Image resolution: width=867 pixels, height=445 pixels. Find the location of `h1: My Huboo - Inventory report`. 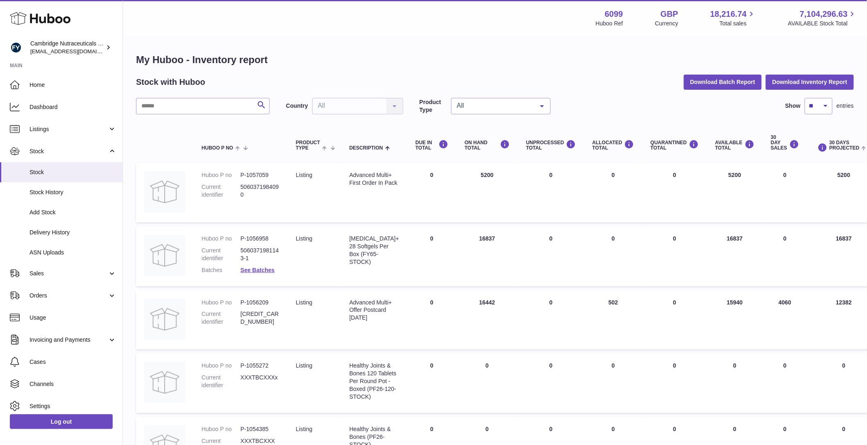

h1: My Huboo - Inventory report is located at coordinates (495, 60).